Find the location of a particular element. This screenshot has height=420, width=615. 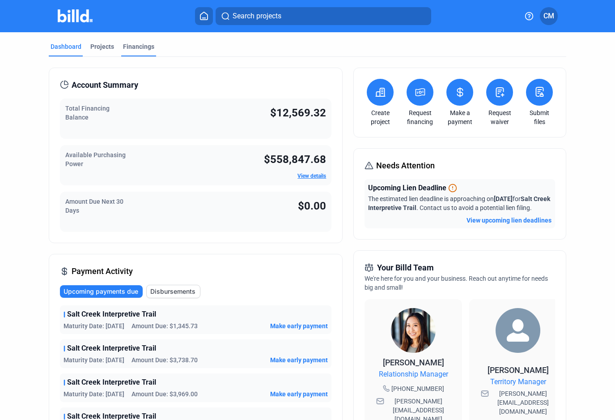

span: Amount Due: $3,738.70 is located at coordinates (165, 360).